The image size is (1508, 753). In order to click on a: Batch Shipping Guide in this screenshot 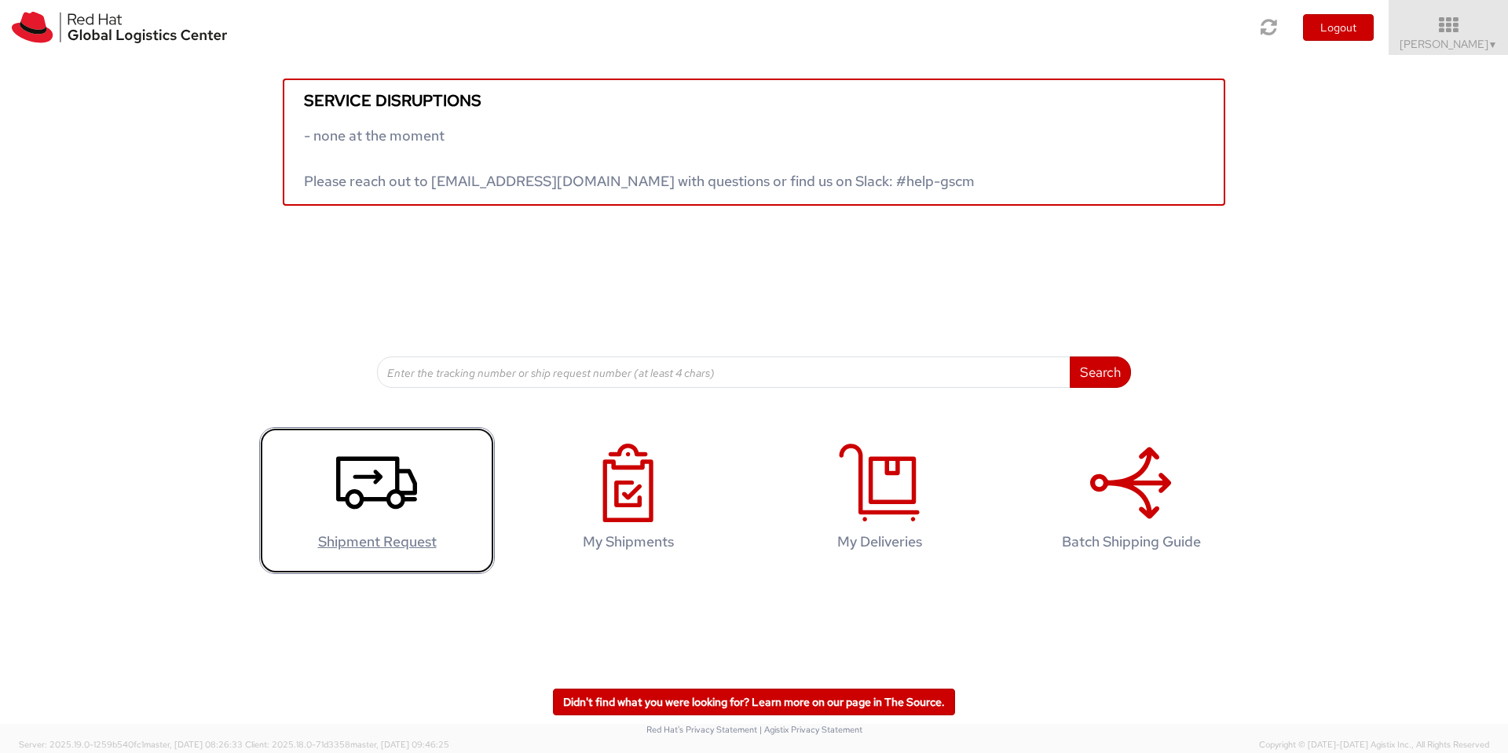, I will do `click(1131, 500)`.